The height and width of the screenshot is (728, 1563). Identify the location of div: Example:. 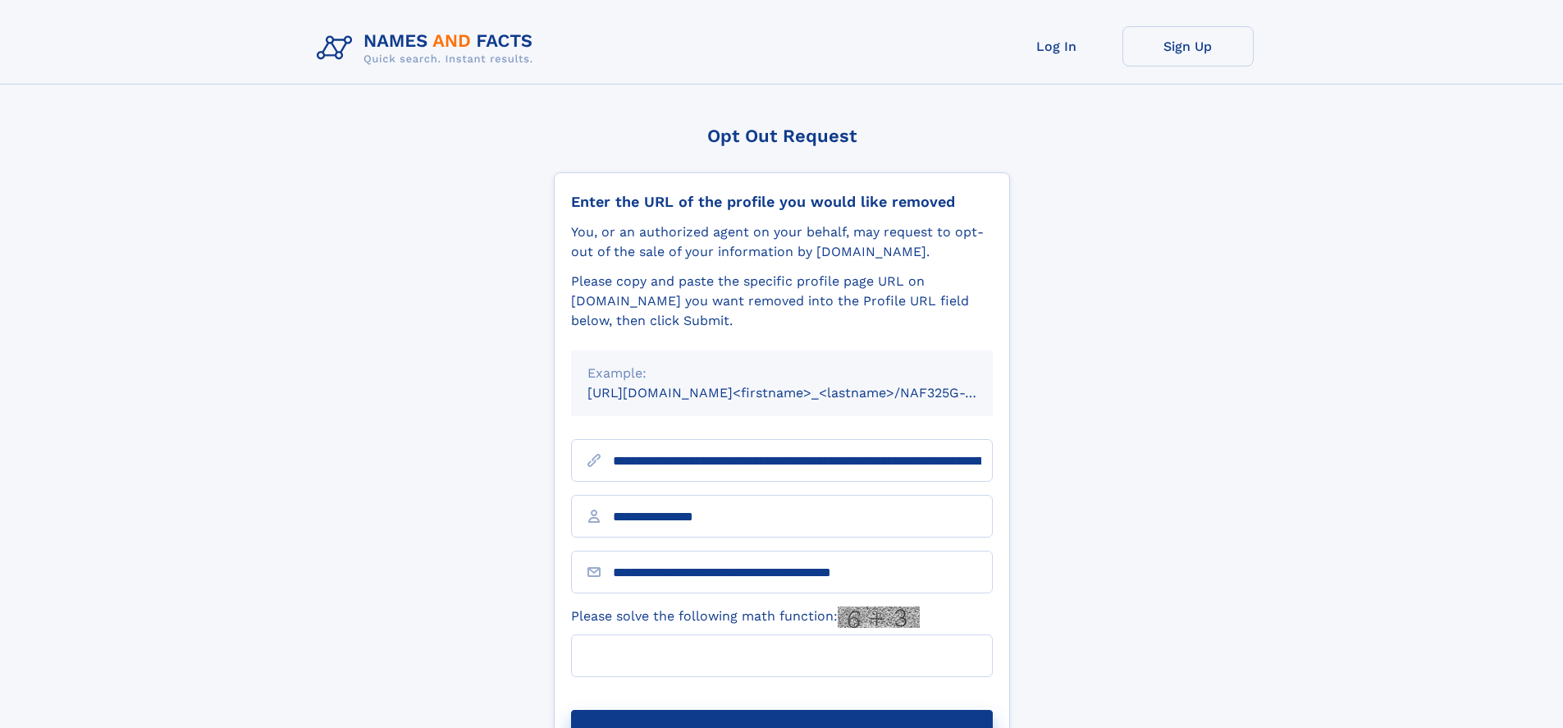
(782, 373).